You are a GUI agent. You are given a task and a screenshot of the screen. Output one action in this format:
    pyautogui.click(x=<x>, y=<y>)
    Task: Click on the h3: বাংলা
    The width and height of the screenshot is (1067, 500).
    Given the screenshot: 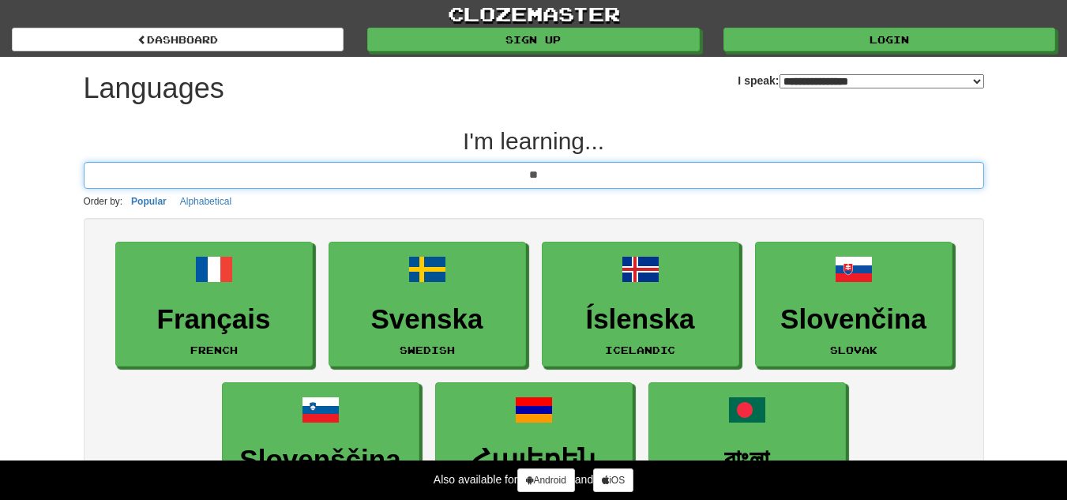 What is the action you would take?
    pyautogui.click(x=747, y=460)
    